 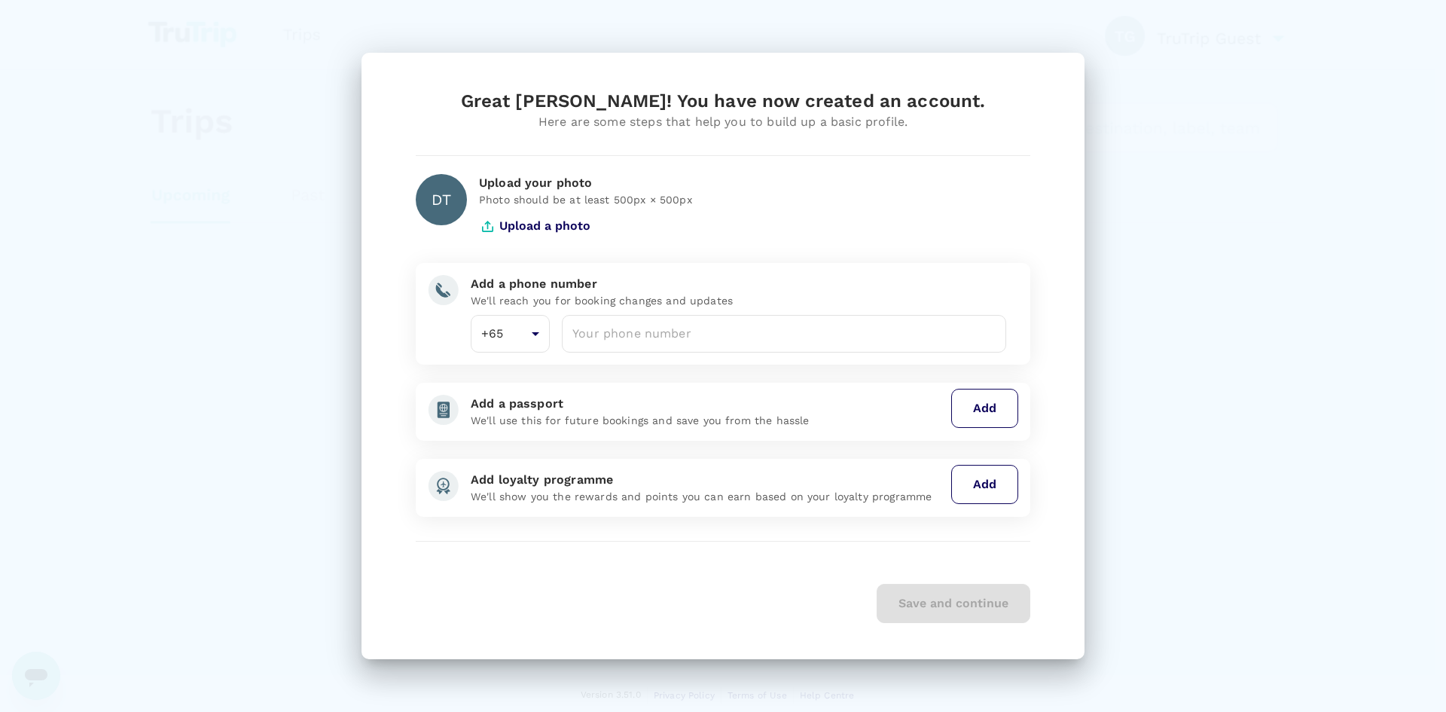 I want to click on img: add-loyalty, so click(x=443, y=486).